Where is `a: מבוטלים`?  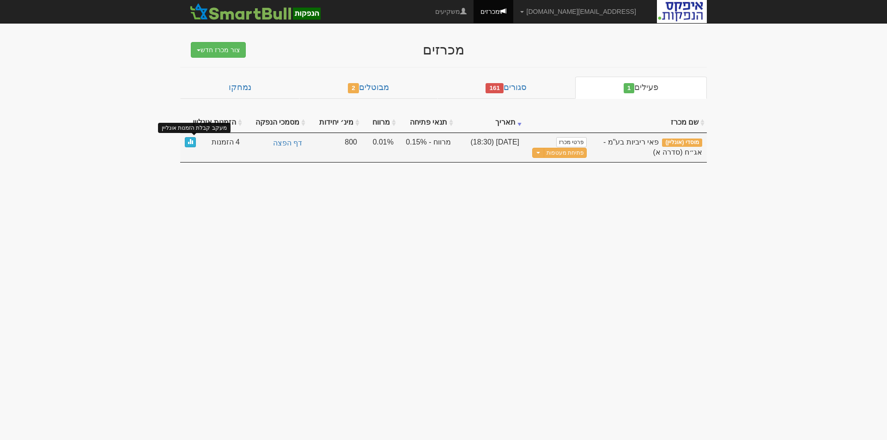
a: מבוטלים is located at coordinates (368, 88).